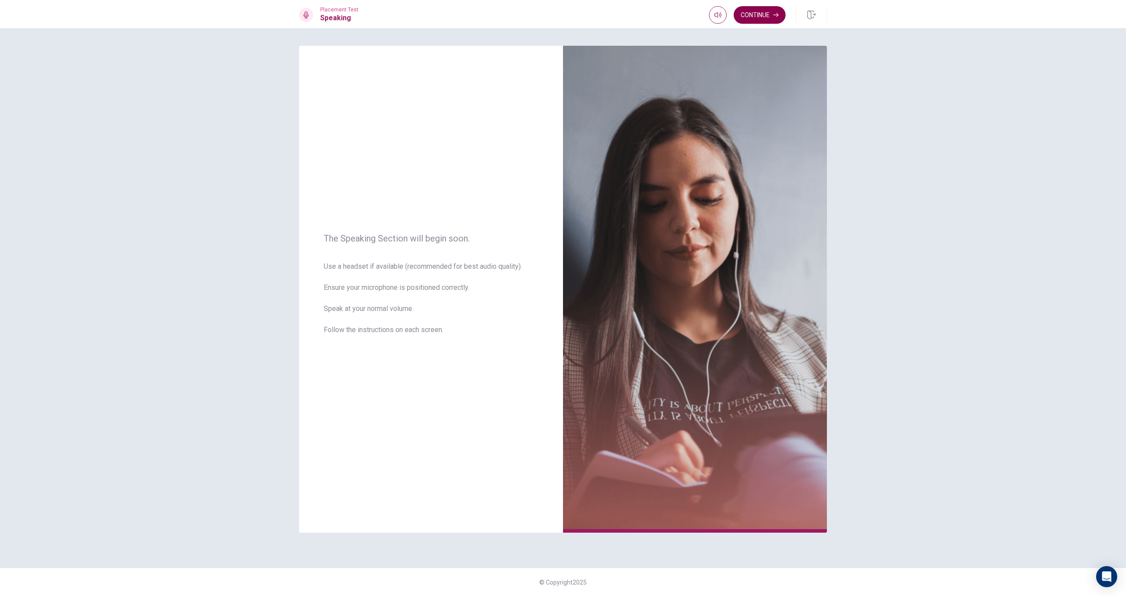 This screenshot has width=1126, height=596. Describe the element at coordinates (431, 303) in the screenshot. I see `span: Use a headset if available (recommended for best audio quality). Ensure your microphone is positi...` at that location.